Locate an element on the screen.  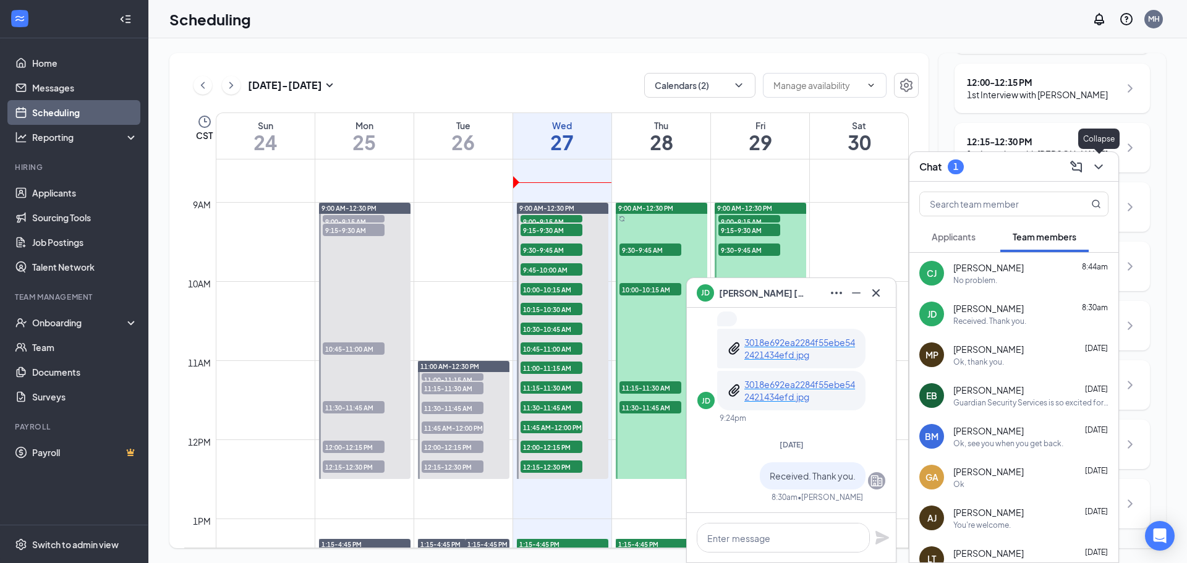
span: Team members is located at coordinates (1044, 237).